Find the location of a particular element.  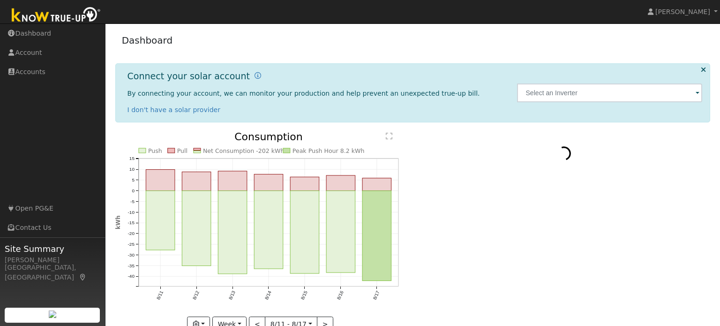

span: By connecting your account, we can monitor your production and help prevent an unexpected true-up... is located at coordinates (304, 93).